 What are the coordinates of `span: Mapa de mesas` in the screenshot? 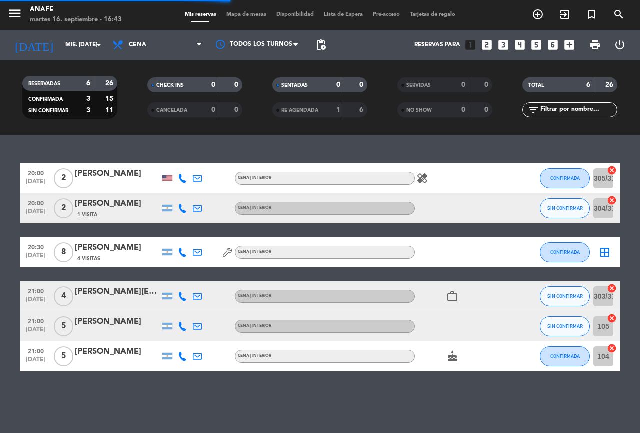 It's located at (246, 14).